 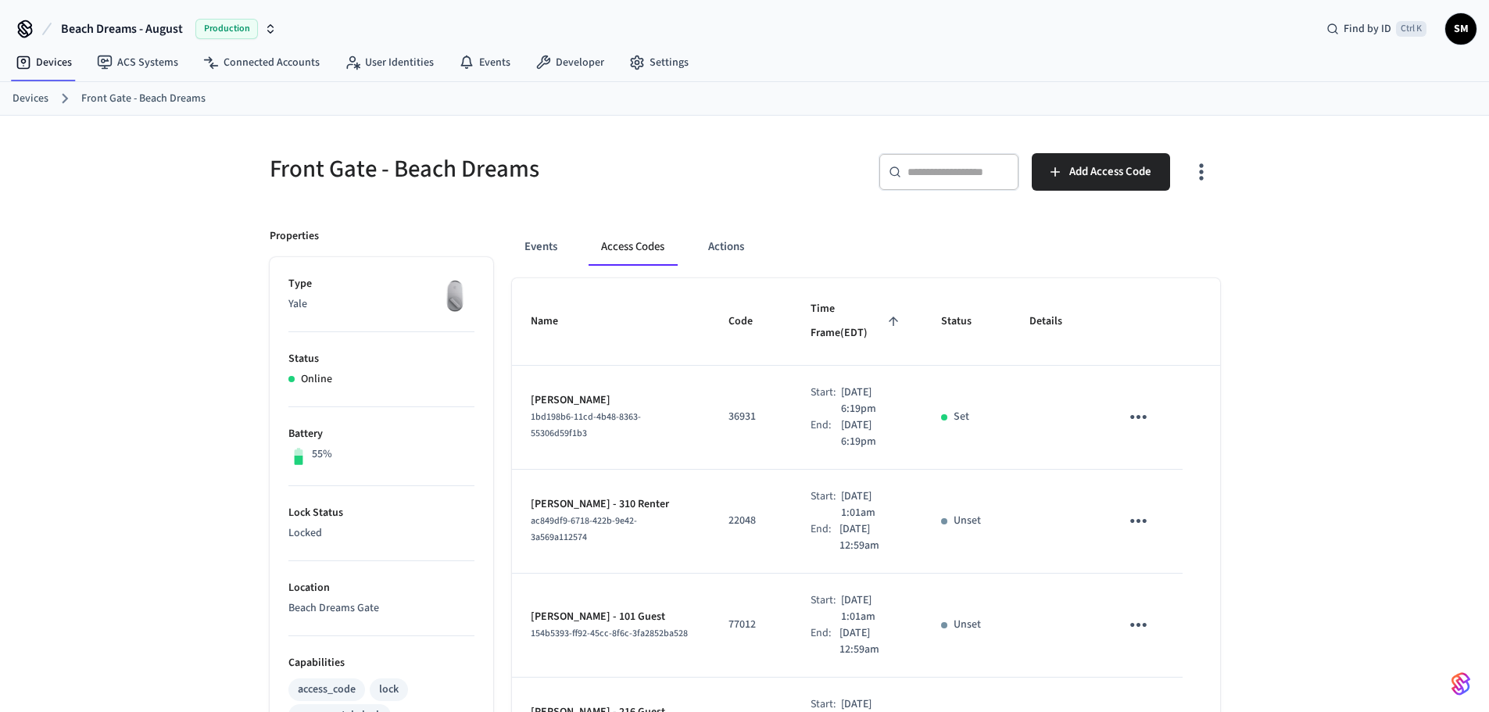 I want to click on span: Name, so click(x=554, y=321).